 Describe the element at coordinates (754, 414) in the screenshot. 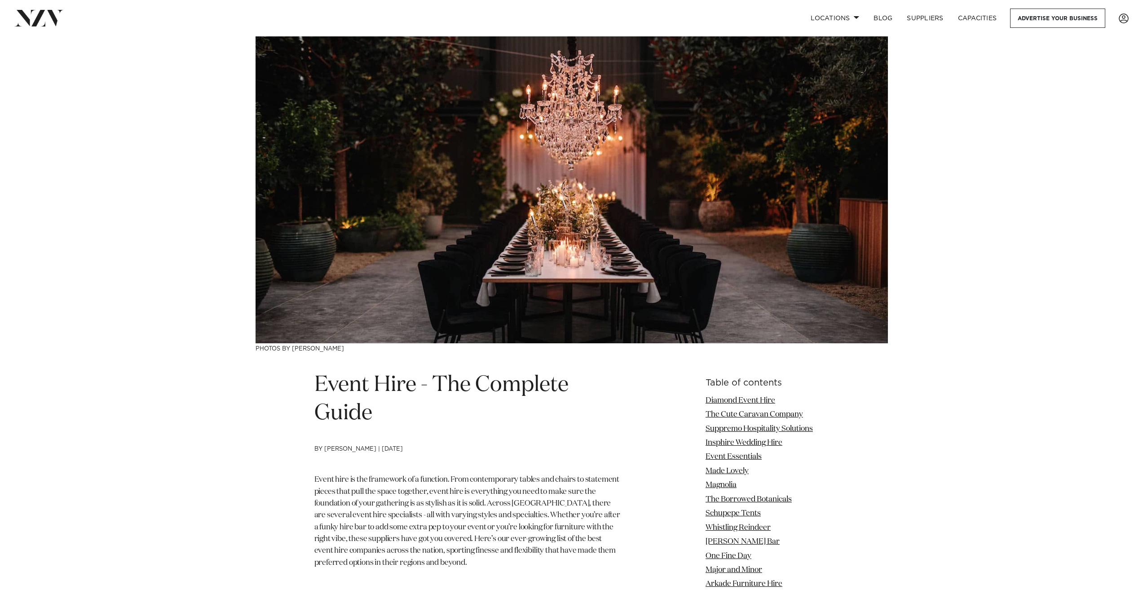

I see `a: The Cute Caravan Company` at that location.